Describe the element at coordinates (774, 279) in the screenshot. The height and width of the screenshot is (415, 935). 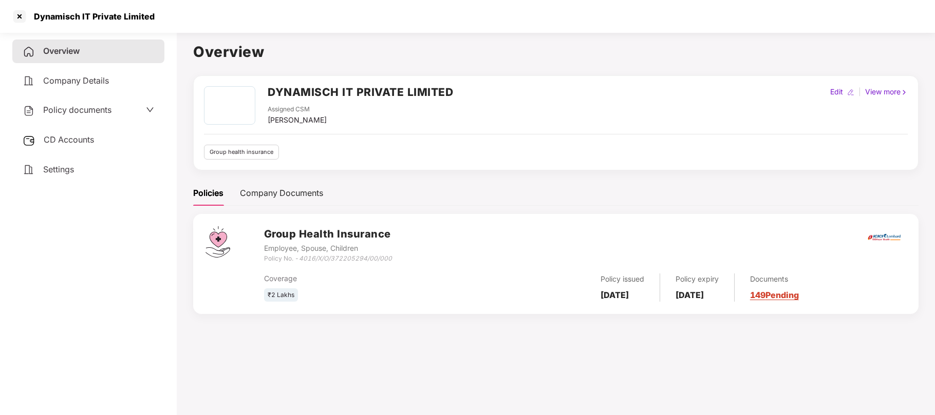
I see `div: Documents` at that location.